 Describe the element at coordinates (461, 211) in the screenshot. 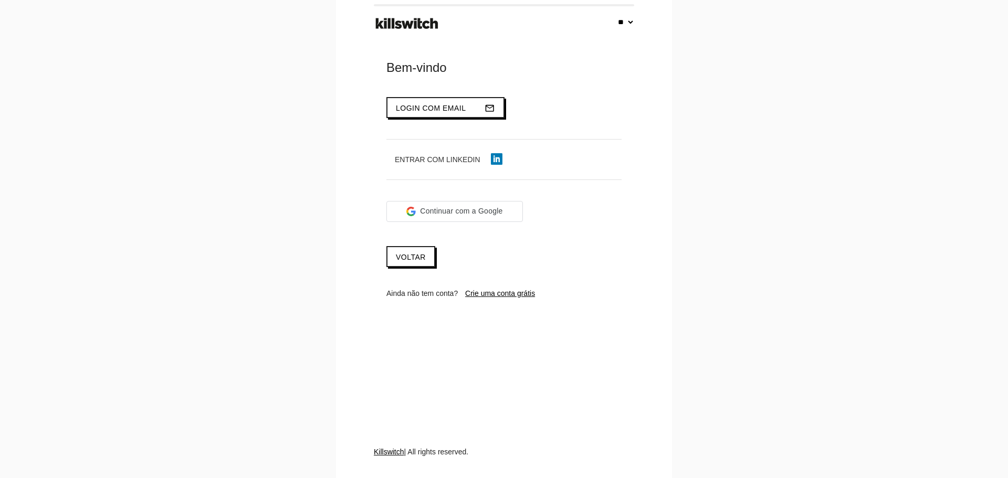

I see `span: Continuar com a Google` at that location.